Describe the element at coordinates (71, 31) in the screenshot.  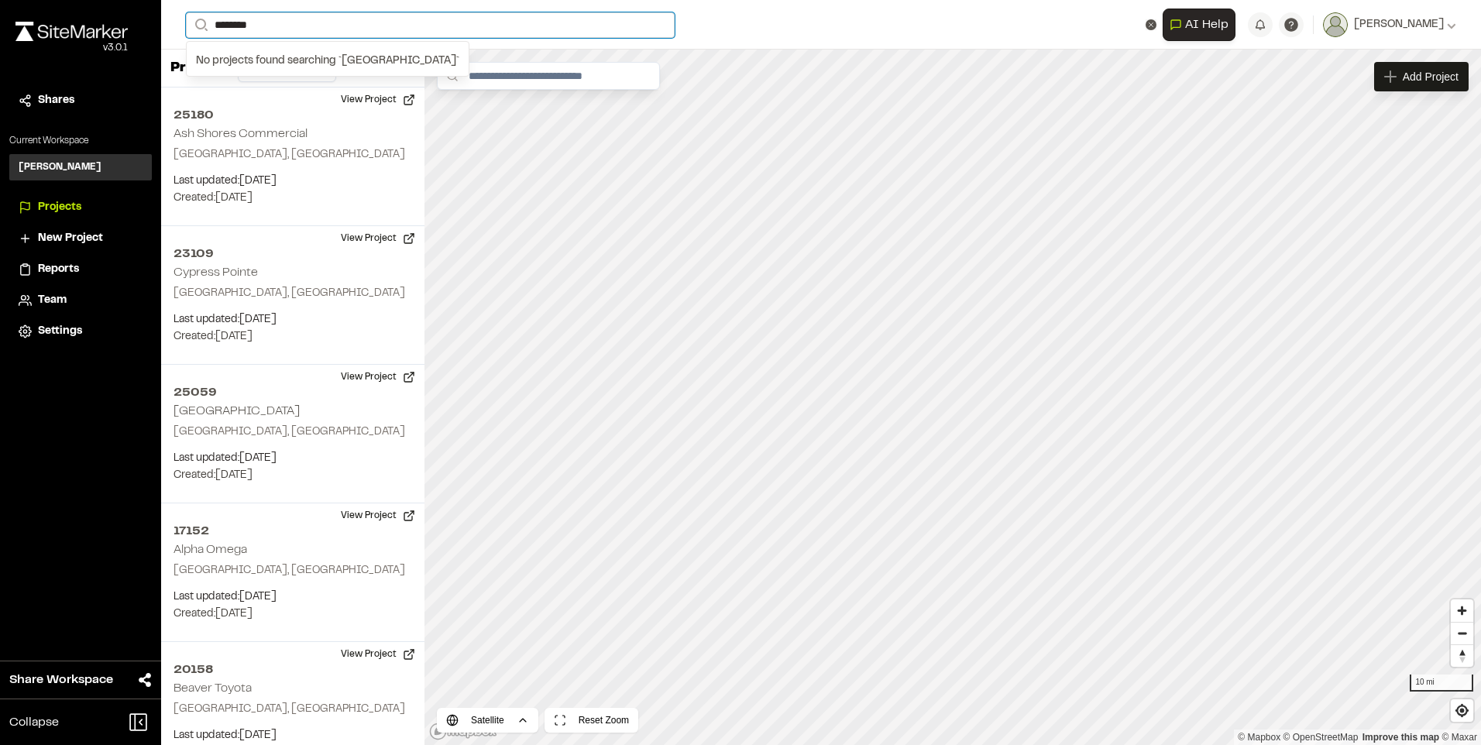
I see `img: rebrand.png` at that location.